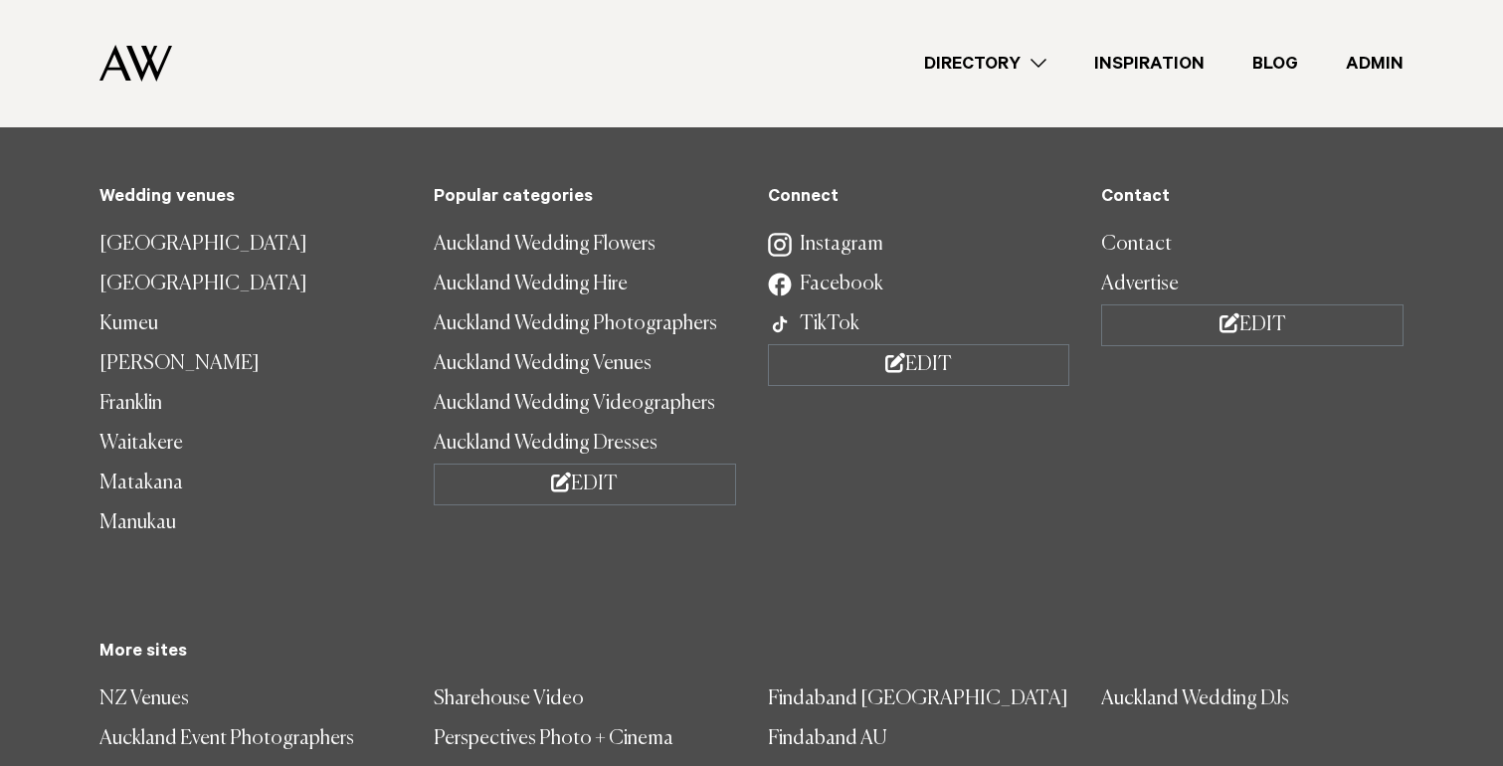  I want to click on a: Auckland Wedding DJs, so click(1252, 699).